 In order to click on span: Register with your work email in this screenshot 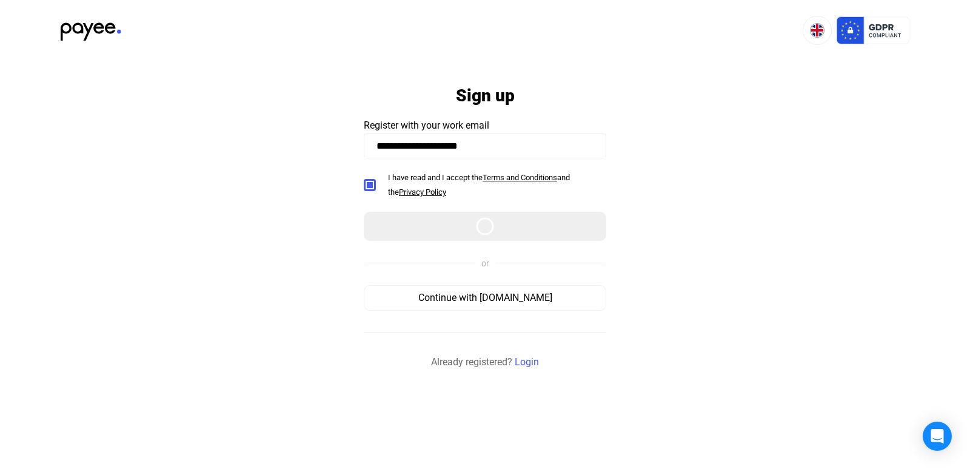, I will do `click(426, 125)`.